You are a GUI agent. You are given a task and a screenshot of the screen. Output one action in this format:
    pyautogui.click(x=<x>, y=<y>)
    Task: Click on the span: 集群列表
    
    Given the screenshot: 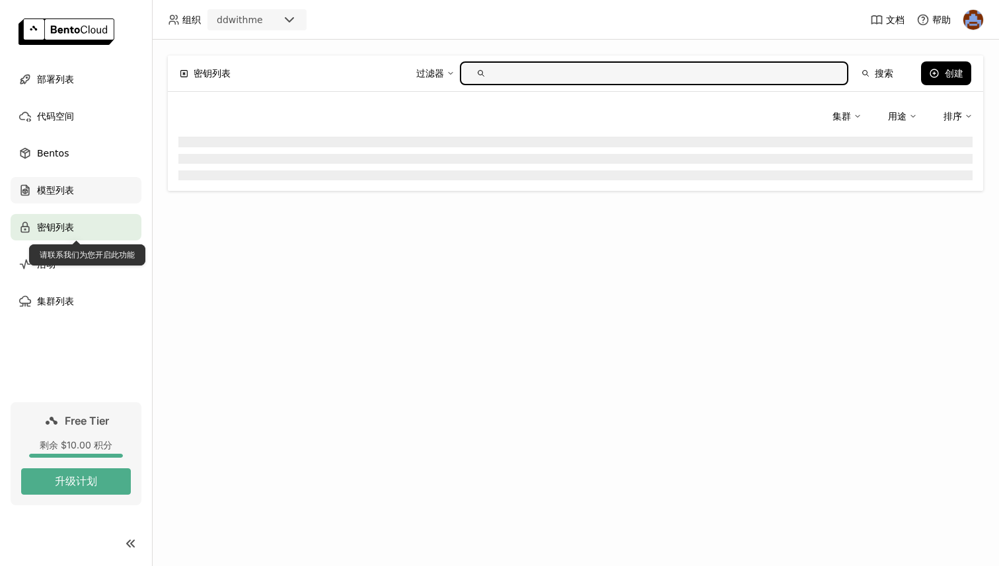 What is the action you would take?
    pyautogui.click(x=56, y=301)
    